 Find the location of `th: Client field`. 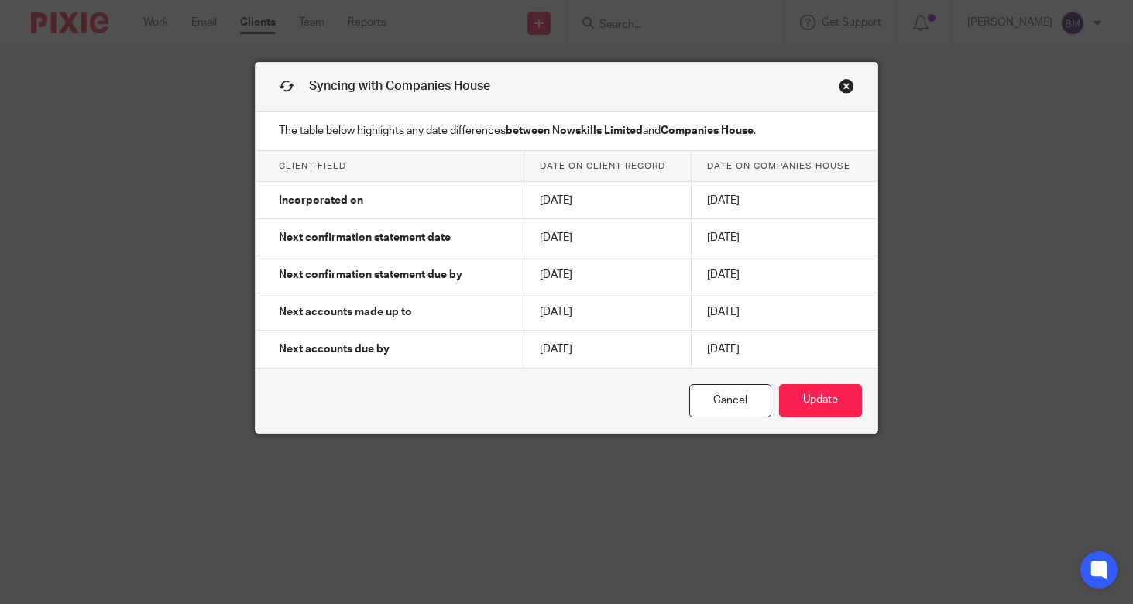

th: Client field is located at coordinates (390, 167).